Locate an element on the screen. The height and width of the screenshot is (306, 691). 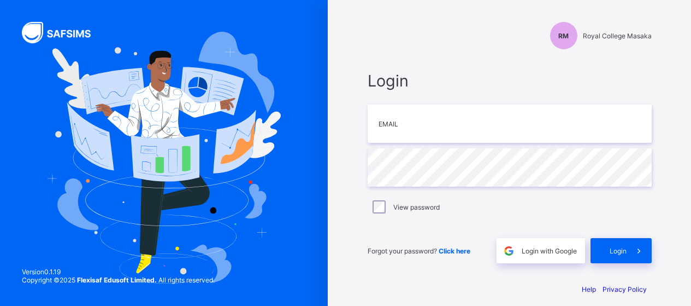
a: Help is located at coordinates (589, 289).